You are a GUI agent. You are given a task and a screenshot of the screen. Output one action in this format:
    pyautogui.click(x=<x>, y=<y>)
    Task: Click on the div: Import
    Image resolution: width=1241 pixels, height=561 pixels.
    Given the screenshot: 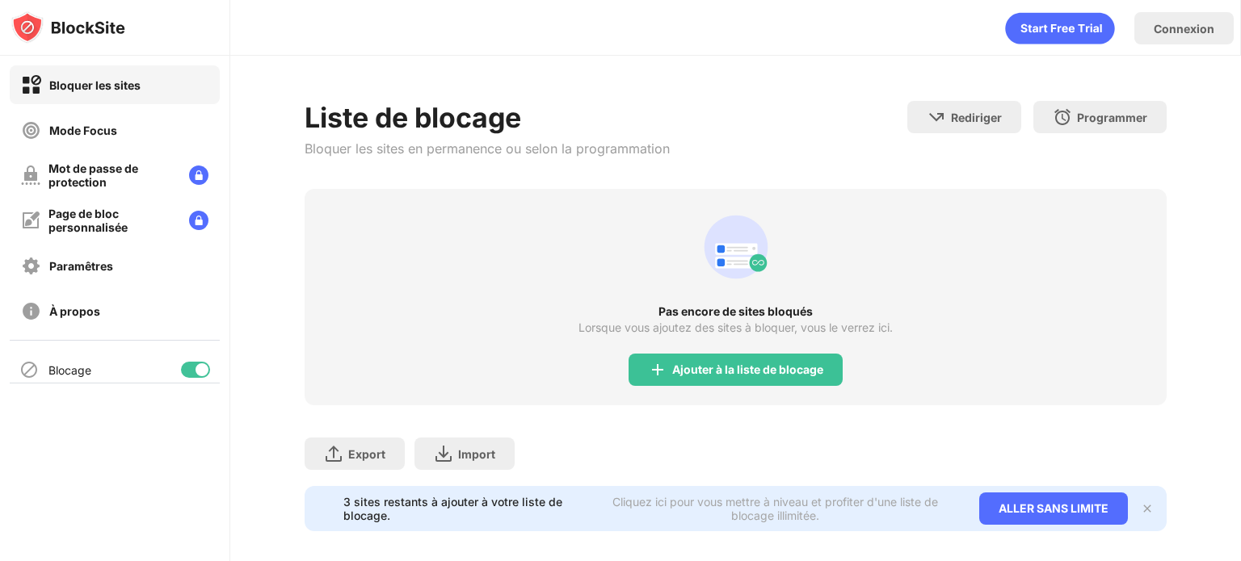 What is the action you would take?
    pyautogui.click(x=477, y=454)
    